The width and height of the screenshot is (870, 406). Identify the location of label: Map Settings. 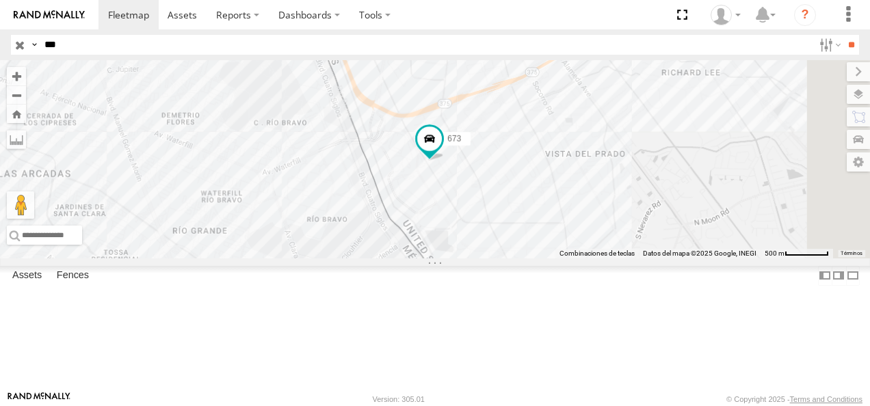
(858, 162).